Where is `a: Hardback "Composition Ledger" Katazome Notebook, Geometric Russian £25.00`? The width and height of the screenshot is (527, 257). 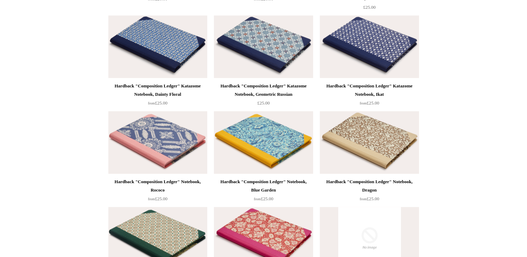 a: Hardback "Composition Ledger" Katazome Notebook, Geometric Russian £25.00 is located at coordinates (263, 96).